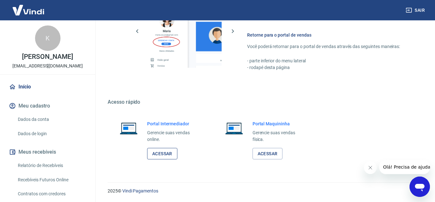  I want to click on button: Meu cadastro, so click(47, 106).